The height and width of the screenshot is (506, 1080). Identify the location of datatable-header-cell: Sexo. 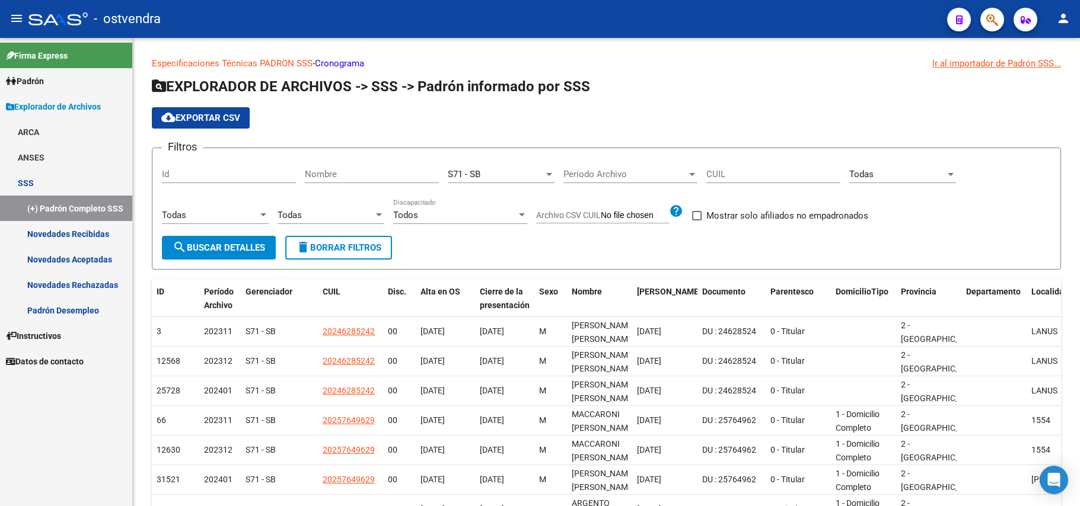
(550, 299).